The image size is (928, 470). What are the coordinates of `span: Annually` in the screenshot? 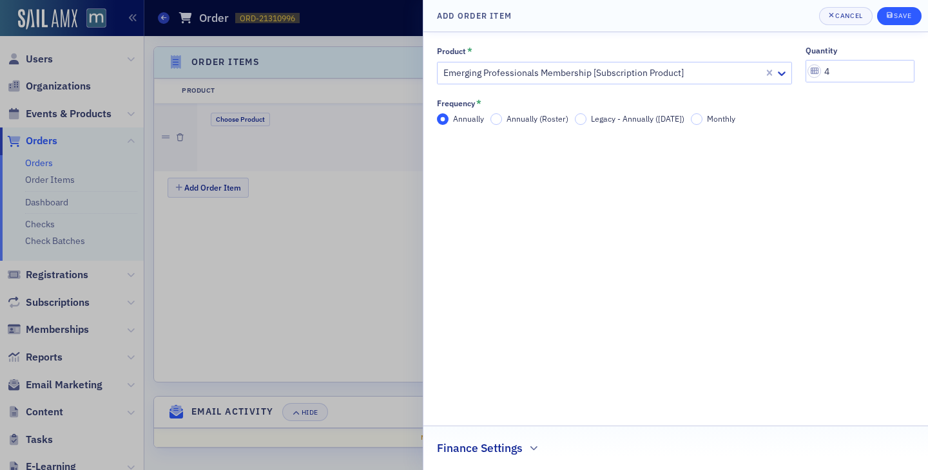 It's located at (468, 119).